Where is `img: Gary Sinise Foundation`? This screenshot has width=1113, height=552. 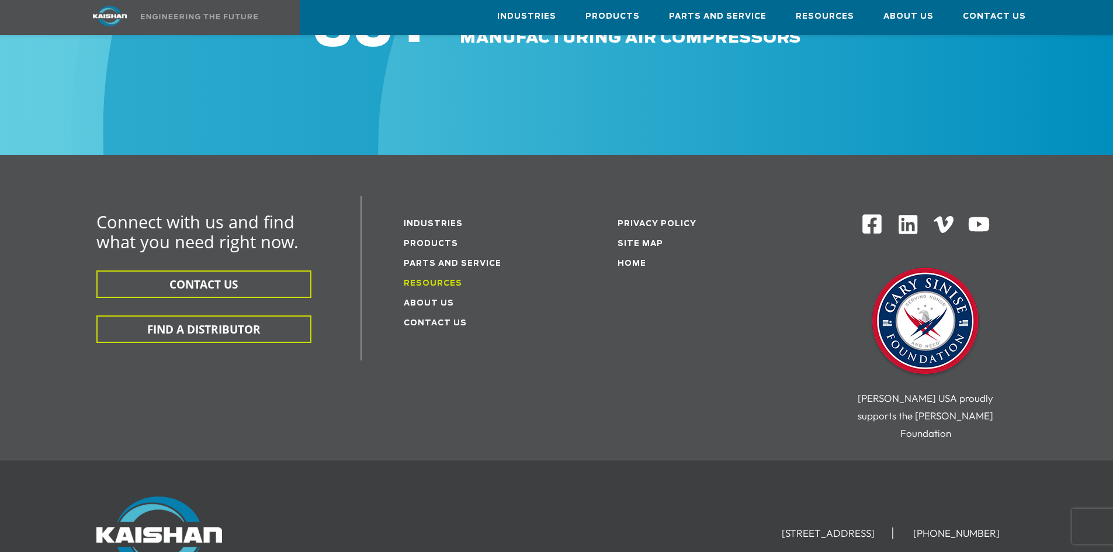 img: Gary Sinise Foundation is located at coordinates (926, 323).